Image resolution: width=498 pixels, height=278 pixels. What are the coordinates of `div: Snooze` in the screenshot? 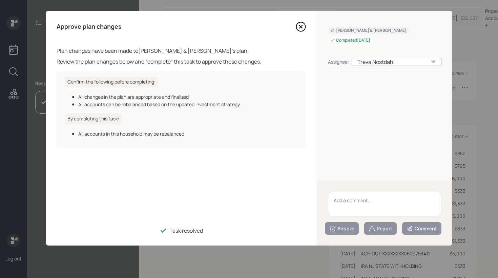 It's located at (342, 229).